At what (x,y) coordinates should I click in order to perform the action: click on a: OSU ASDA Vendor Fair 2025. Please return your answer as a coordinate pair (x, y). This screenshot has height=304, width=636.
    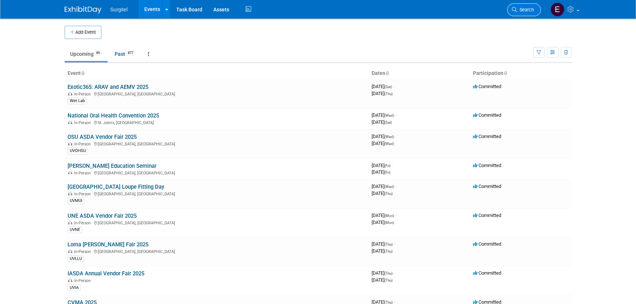
    Looking at the image, I should click on (102, 137).